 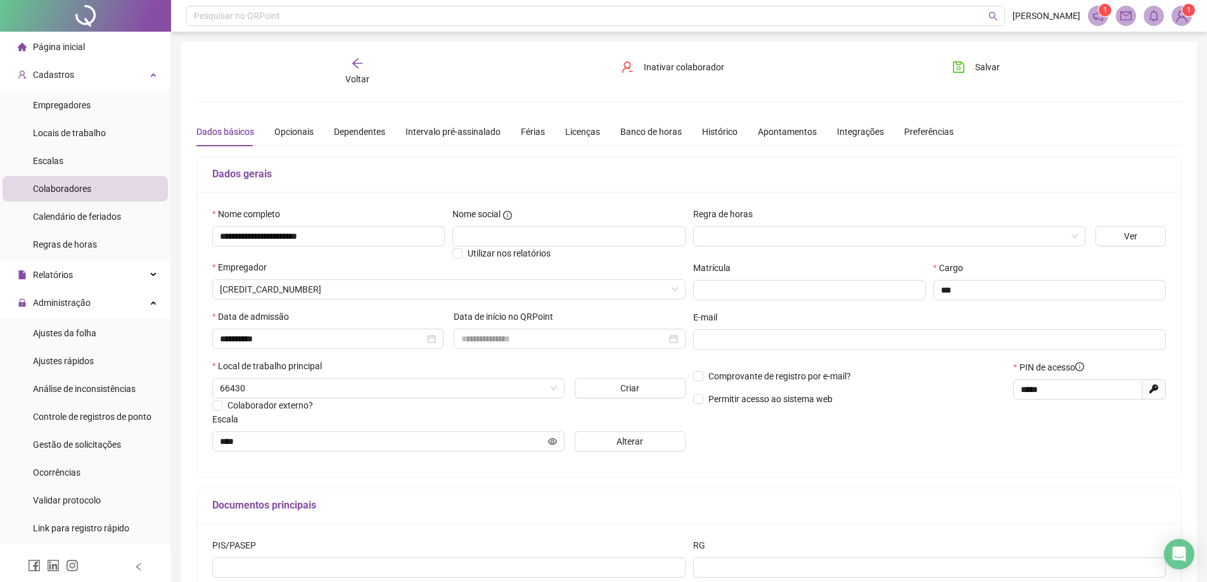 I want to click on span: Comprovante de registro por e-mail?, so click(x=779, y=376).